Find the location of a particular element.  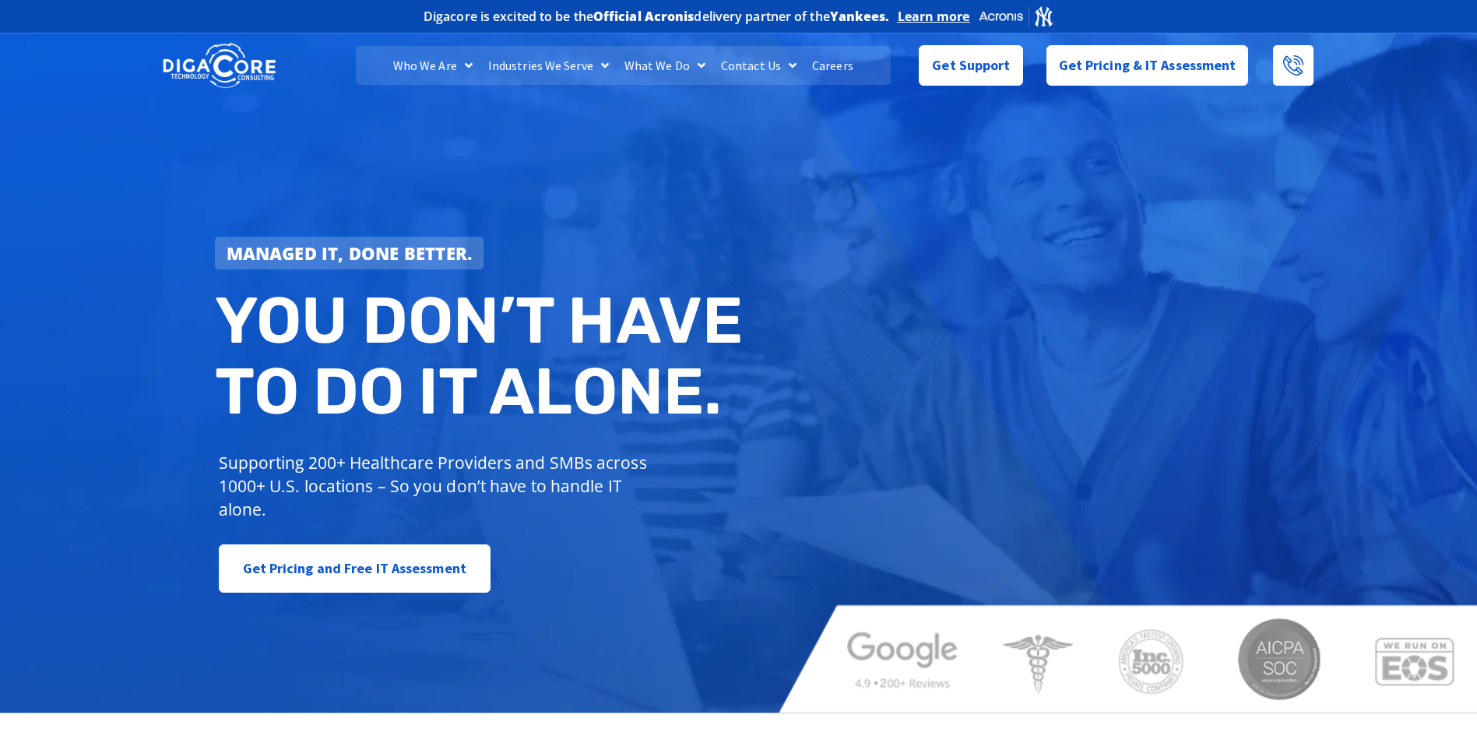

span: Get Support is located at coordinates (971, 65).